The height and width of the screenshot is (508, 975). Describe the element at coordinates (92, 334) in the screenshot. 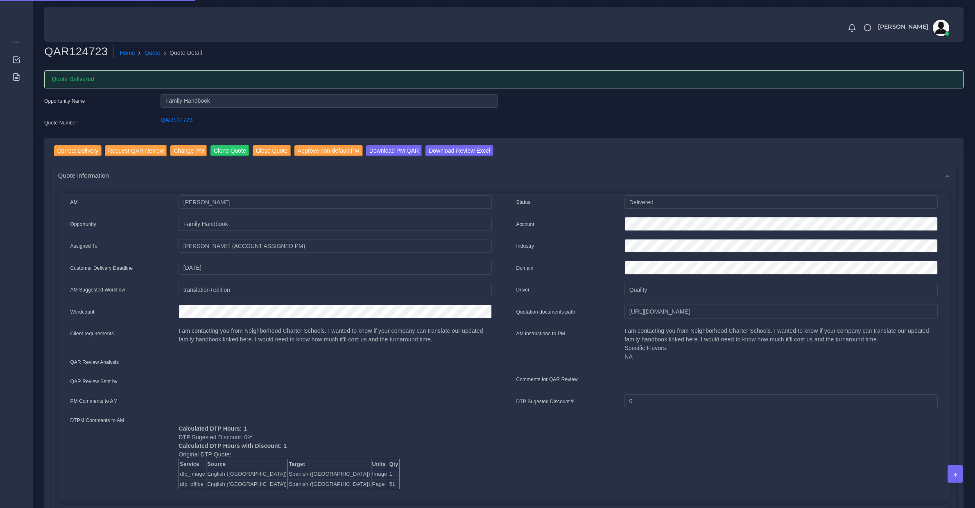

I see `label: Client requirements` at that location.